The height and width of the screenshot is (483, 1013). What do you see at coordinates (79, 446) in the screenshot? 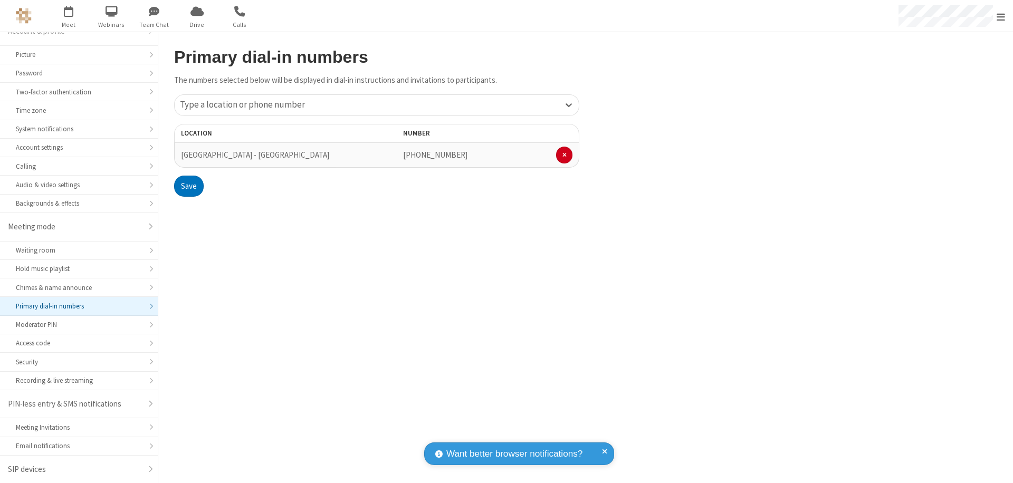
I see `div: Email notifications` at bounding box center [79, 446].